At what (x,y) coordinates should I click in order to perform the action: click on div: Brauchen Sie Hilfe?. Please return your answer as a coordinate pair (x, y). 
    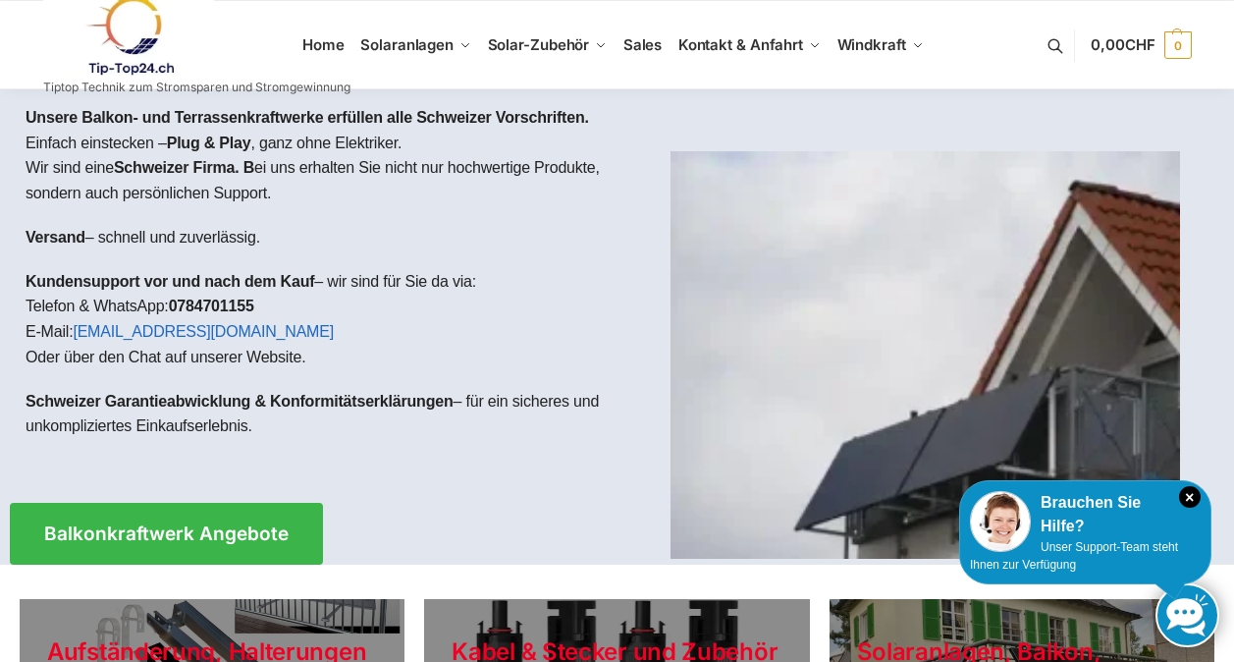
    Looking at the image, I should click on (1085, 514).